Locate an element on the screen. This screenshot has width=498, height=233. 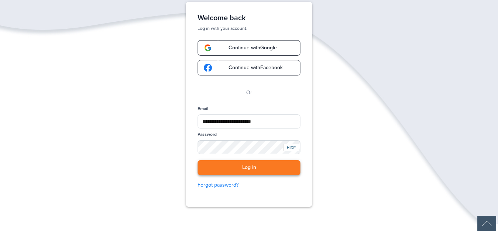
button: Log in is located at coordinates (249, 168).